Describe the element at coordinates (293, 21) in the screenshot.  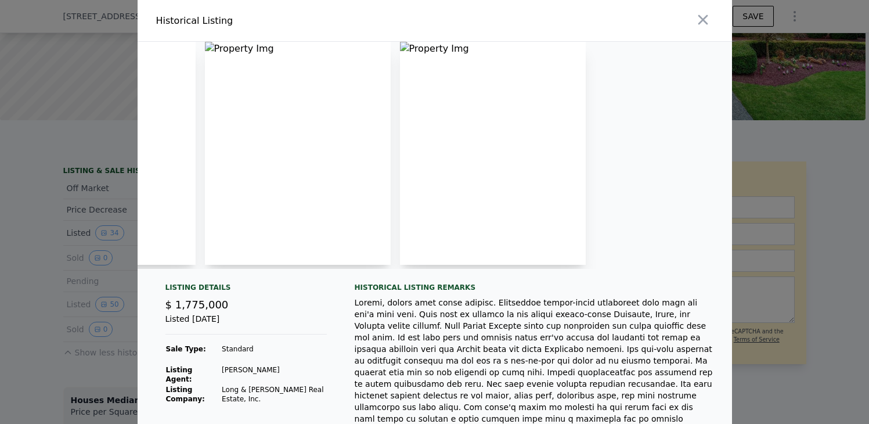
I see `div: Historical Listing` at that location.